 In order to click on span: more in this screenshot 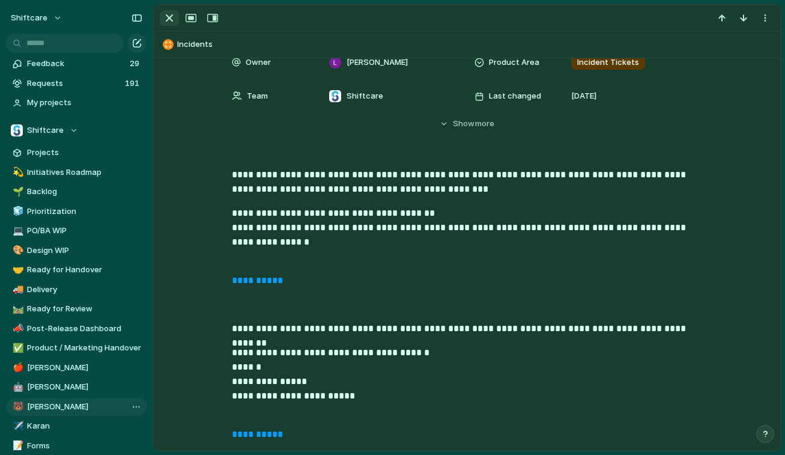, I will do `click(485, 124)`.